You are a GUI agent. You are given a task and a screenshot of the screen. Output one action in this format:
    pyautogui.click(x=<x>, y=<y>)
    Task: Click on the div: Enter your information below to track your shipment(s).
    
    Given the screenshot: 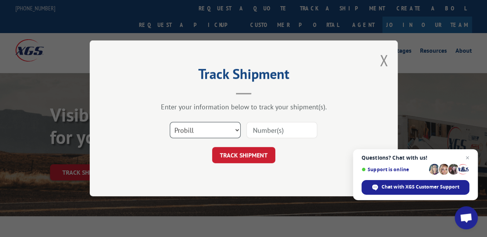 What is the action you would take?
    pyautogui.click(x=244, y=107)
    